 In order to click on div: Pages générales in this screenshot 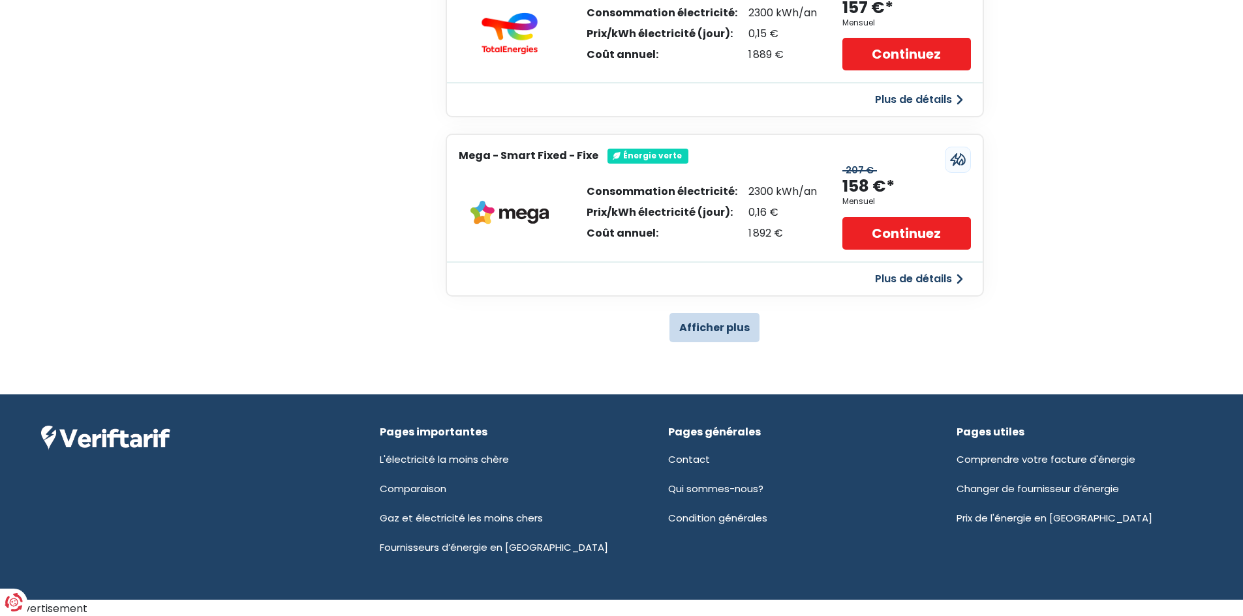, I will do `click(791, 432)`.